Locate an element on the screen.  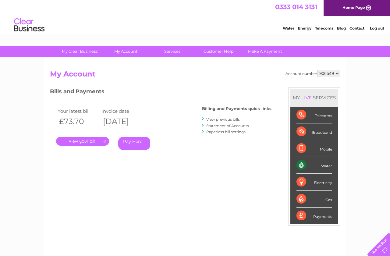
div: Broadband is located at coordinates (314, 132).